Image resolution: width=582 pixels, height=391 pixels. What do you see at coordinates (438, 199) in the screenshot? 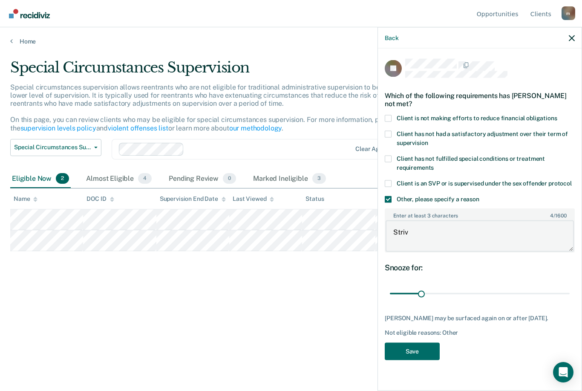
I see `span: Other, please specify a reason` at bounding box center [438, 199].